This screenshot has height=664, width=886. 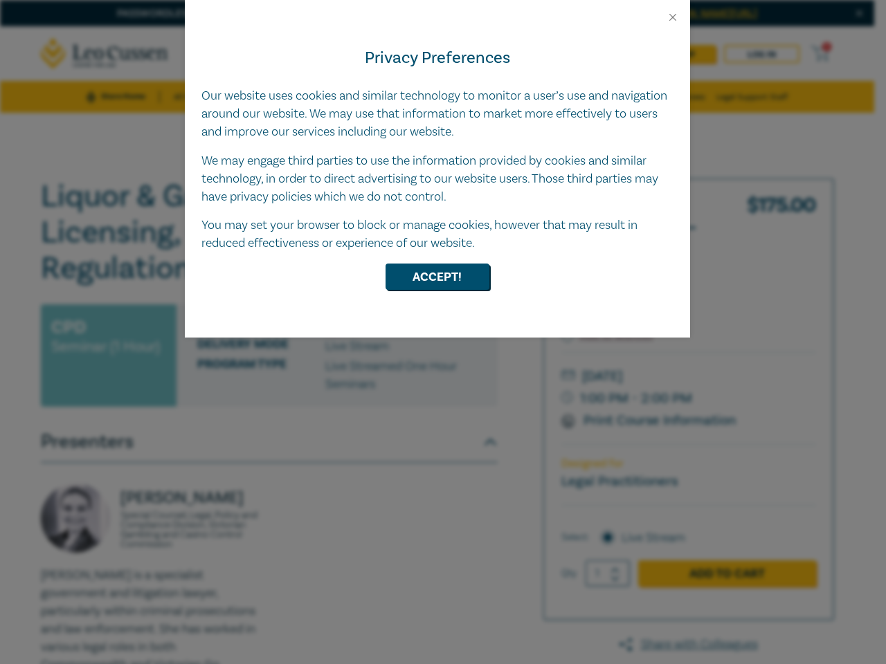 What do you see at coordinates (437, 235) in the screenshot?
I see `p: You may set your browser to block or manage cookies, however that may result in reduced effective...` at bounding box center [437, 235].